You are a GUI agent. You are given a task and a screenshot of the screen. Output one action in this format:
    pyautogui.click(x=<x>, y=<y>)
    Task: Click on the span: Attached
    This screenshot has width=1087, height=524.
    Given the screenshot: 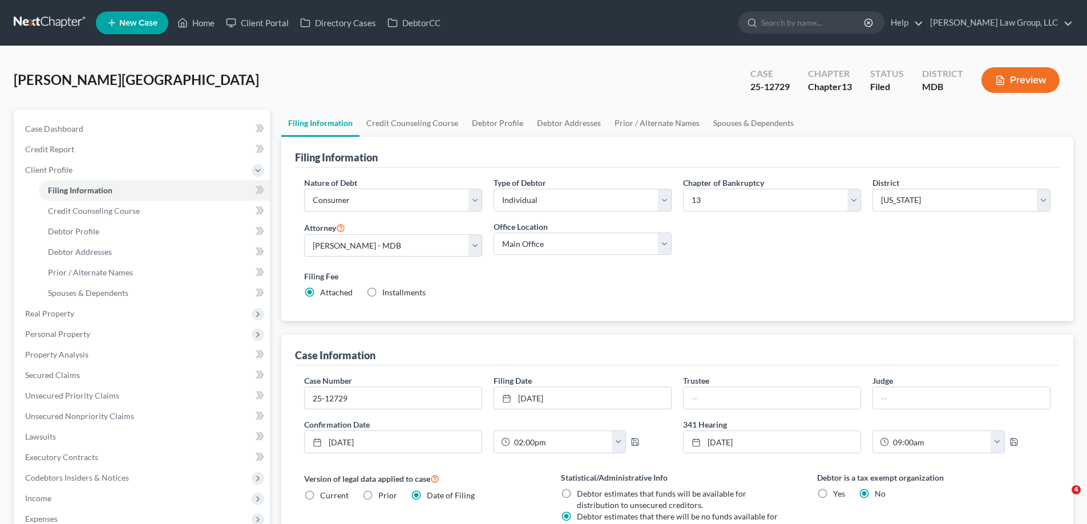 What is the action you would take?
    pyautogui.click(x=336, y=292)
    